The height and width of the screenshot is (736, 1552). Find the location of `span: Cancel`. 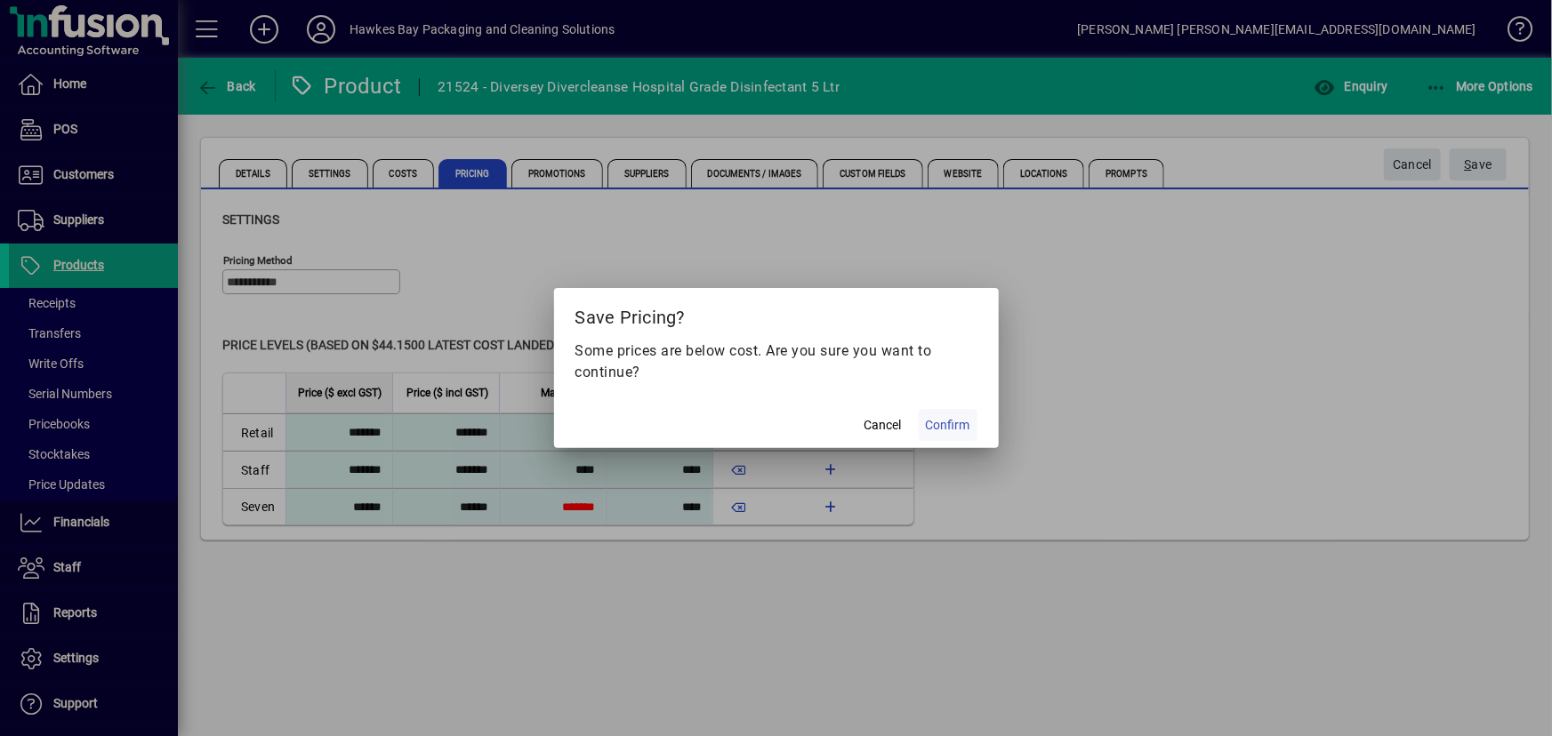

span: Cancel is located at coordinates (883, 425).